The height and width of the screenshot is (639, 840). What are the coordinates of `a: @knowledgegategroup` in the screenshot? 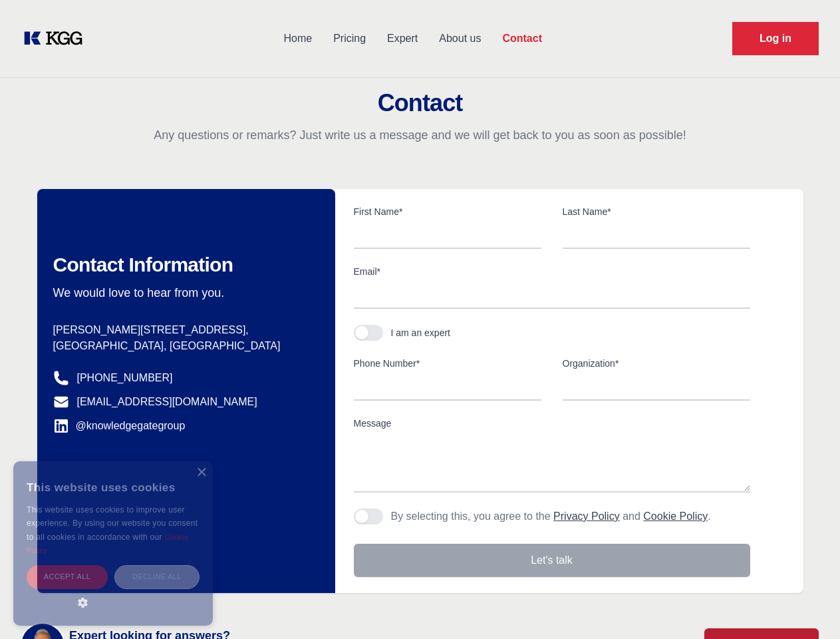 It's located at (119, 426).